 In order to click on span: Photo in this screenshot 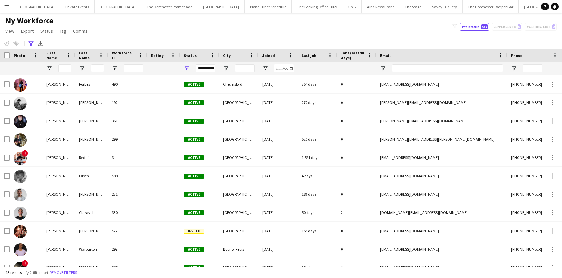, I will do `click(19, 55)`.